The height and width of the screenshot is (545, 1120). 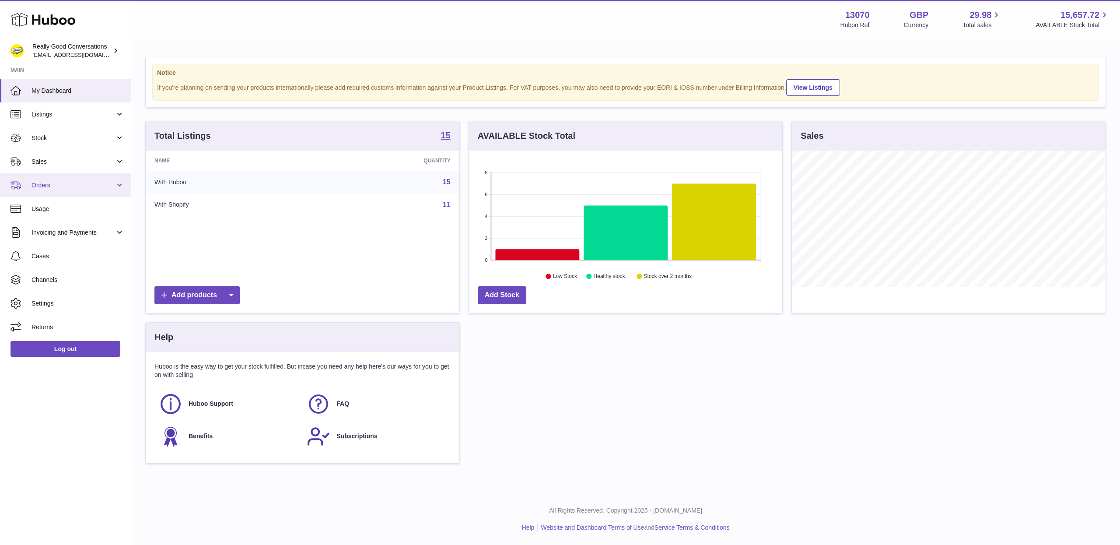 I want to click on a: Service Terms & Conditions, so click(x=692, y=527).